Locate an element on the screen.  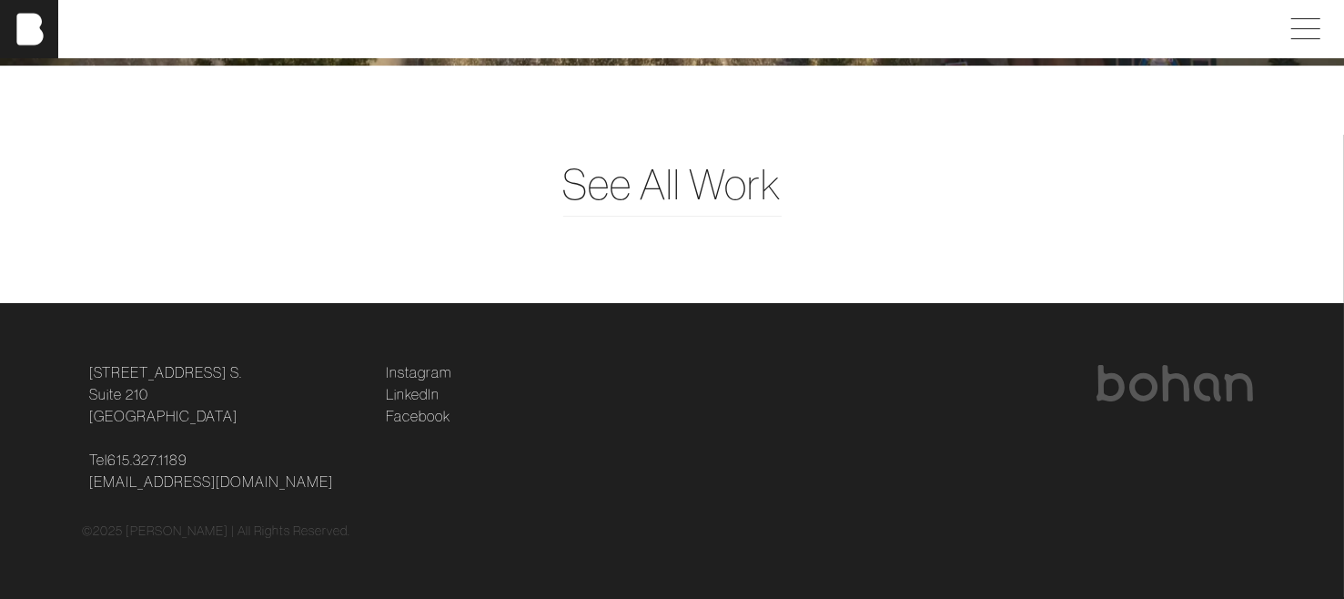
p: Tel is located at coordinates (228, 471).